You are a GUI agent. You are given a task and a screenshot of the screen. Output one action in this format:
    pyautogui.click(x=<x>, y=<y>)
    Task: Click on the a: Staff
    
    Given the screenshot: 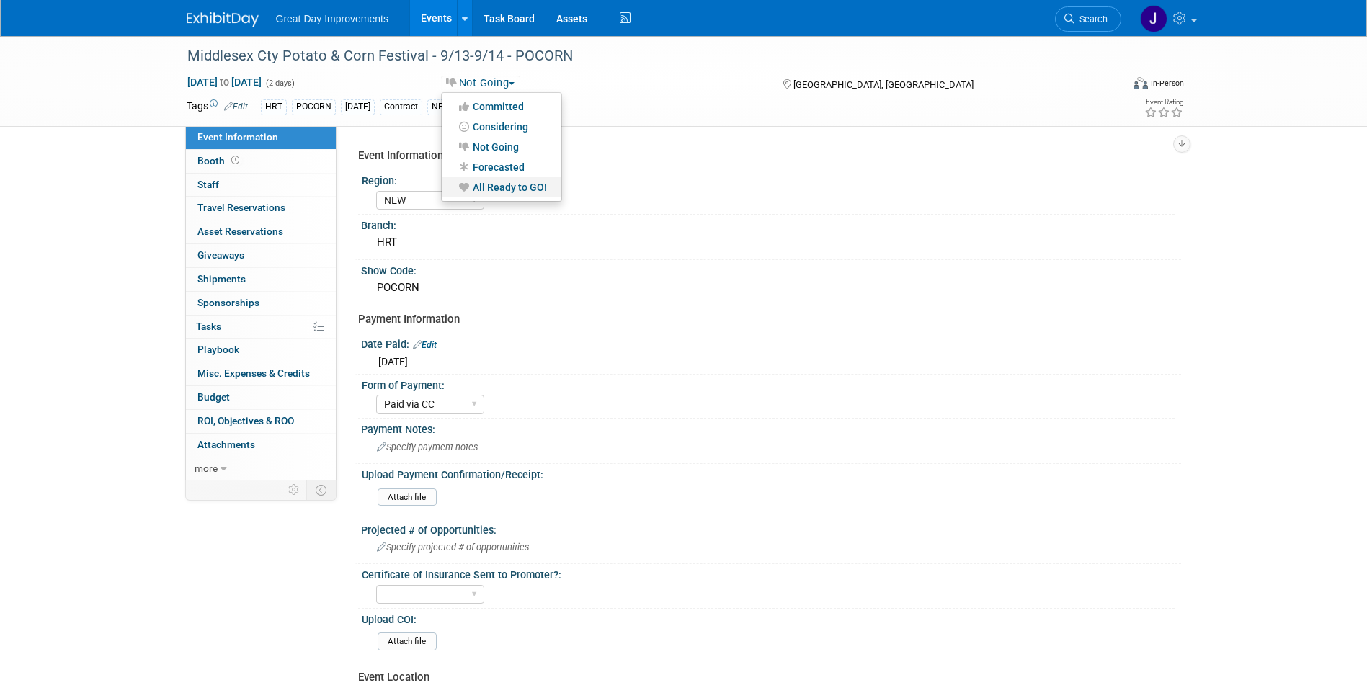 What is the action you would take?
    pyautogui.click(x=261, y=185)
    